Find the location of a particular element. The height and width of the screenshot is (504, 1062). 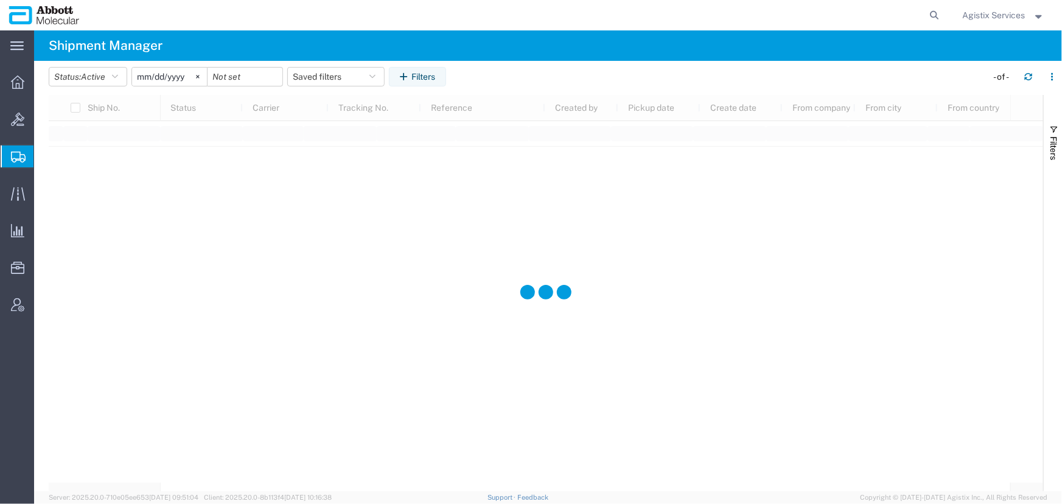

img: logo is located at coordinates (44, 15).